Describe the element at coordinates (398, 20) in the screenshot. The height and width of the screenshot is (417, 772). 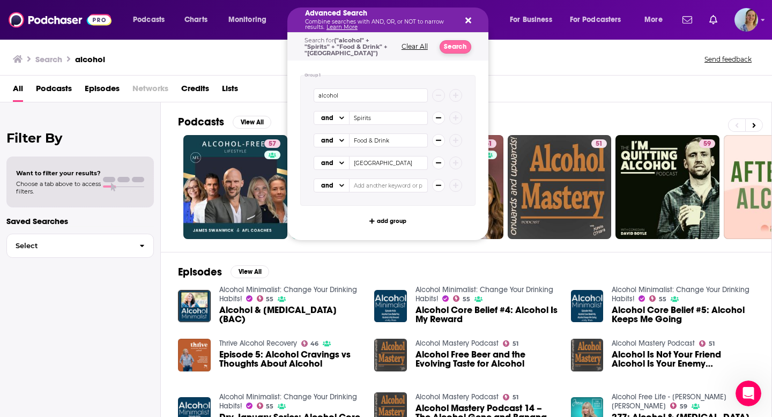
I see `div: Search podcasts, credits, & more...` at that location.